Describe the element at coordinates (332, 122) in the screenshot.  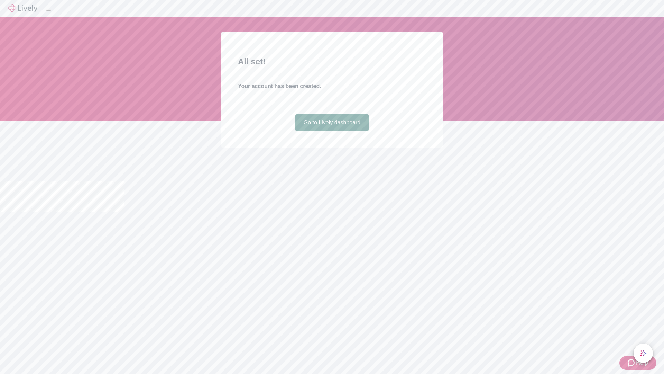
I see `a: Go to Lively dashboard` at that location.